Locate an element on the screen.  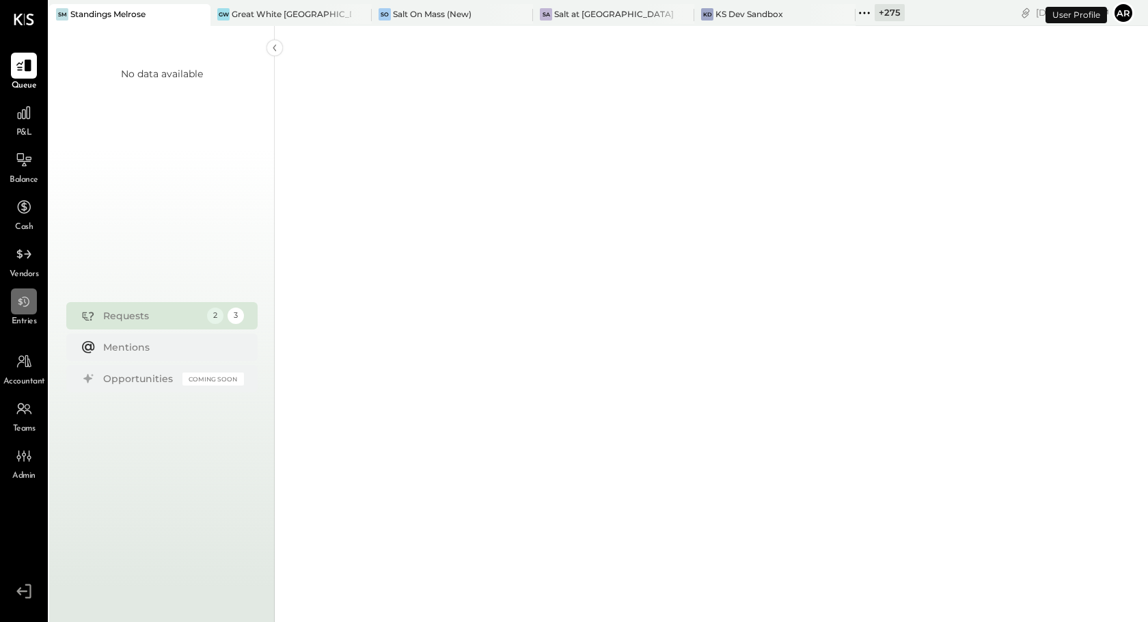
a: Teams is located at coordinates (24, 415).